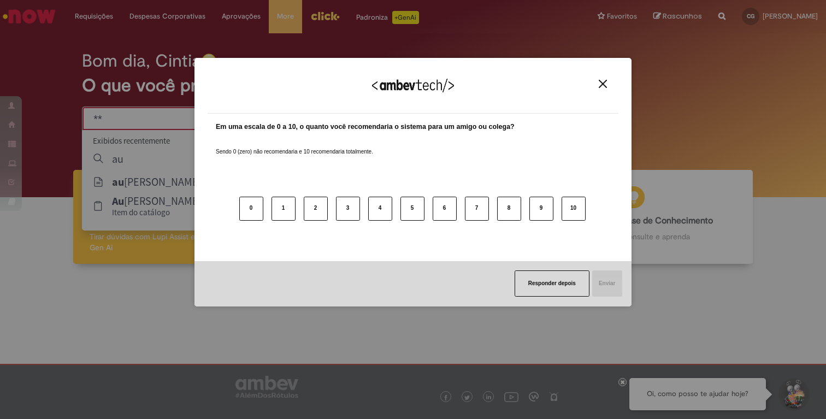 This screenshot has height=419, width=826. What do you see at coordinates (602, 84) in the screenshot?
I see `img: Close` at bounding box center [602, 84].